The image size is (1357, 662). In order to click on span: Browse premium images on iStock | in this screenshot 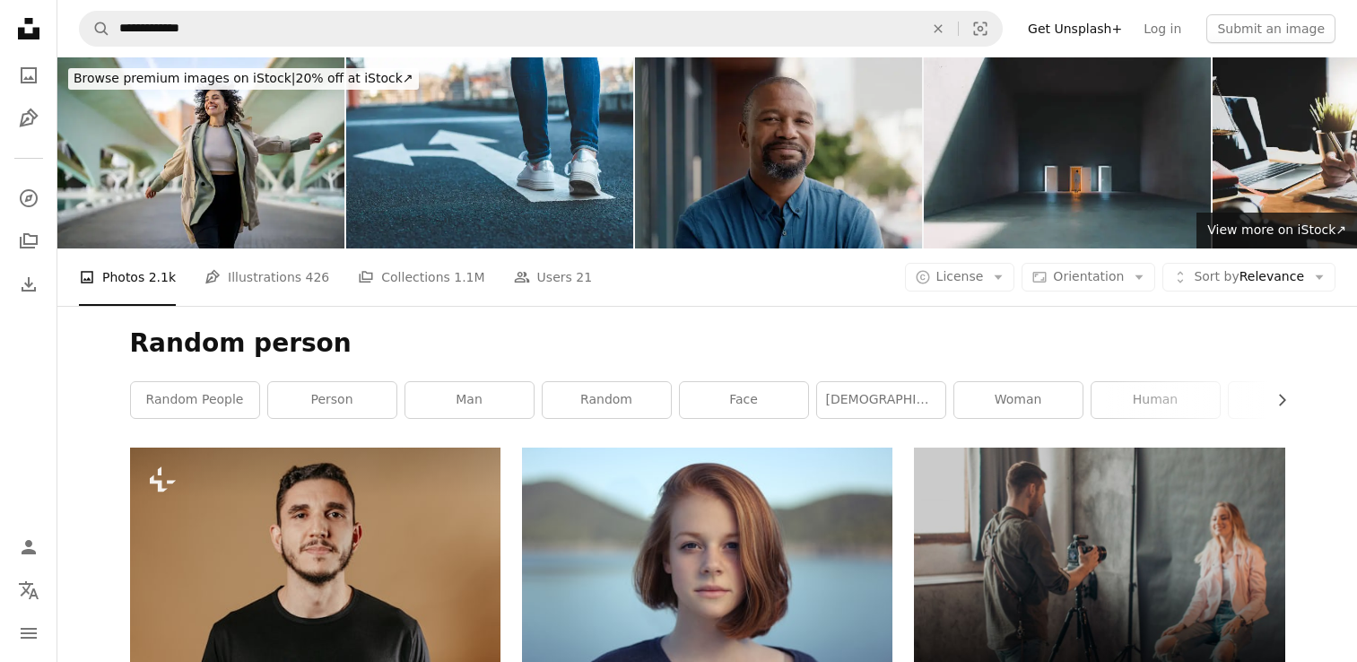, I will do `click(184, 78)`.